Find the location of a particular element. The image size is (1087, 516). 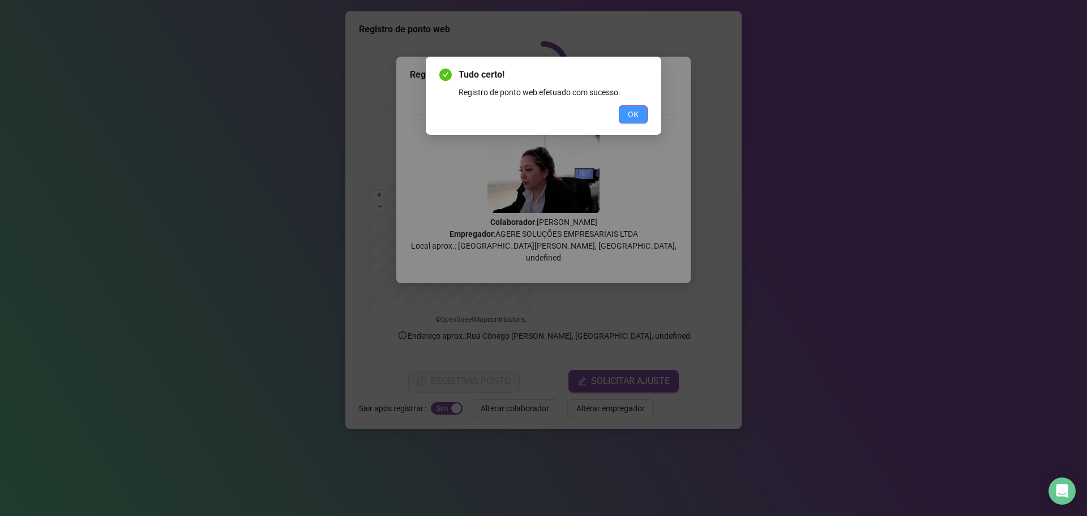

span: check-circle is located at coordinates (446, 75).